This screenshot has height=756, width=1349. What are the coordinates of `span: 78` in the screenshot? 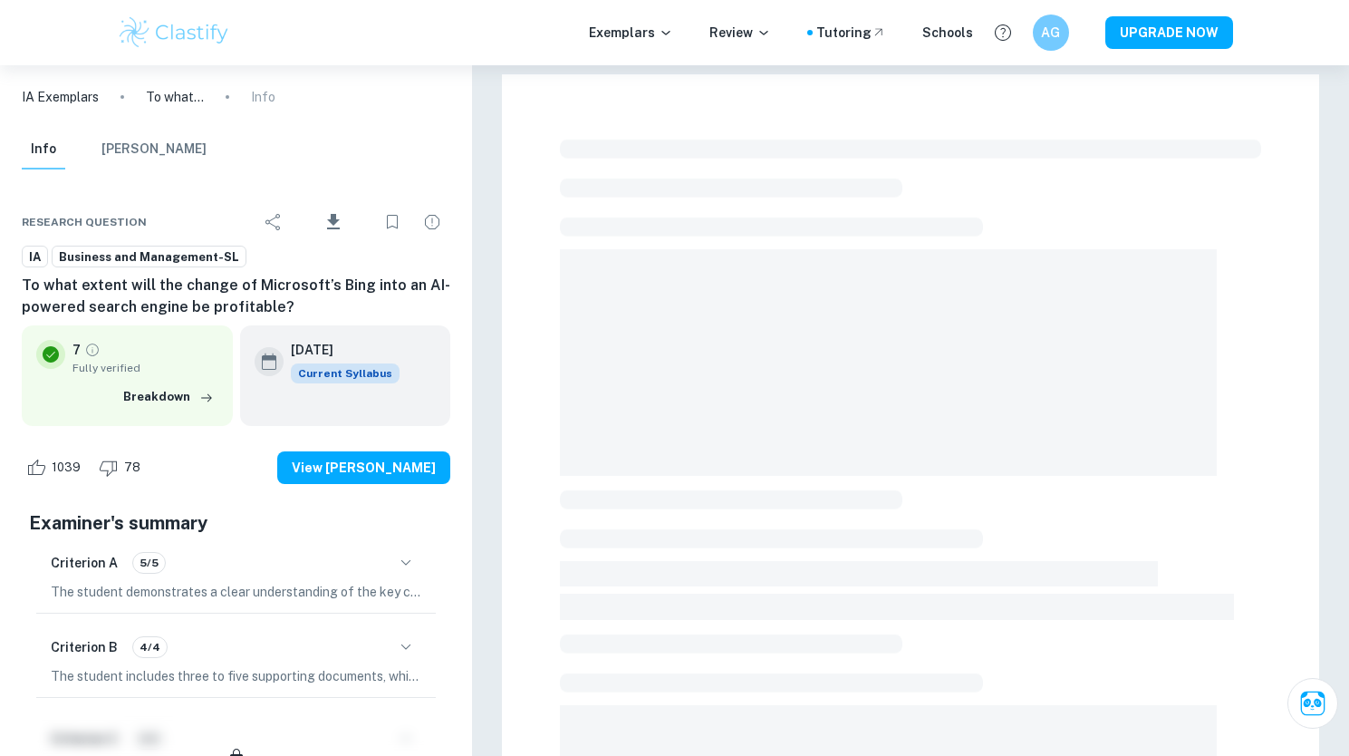 It's located at (132, 468).